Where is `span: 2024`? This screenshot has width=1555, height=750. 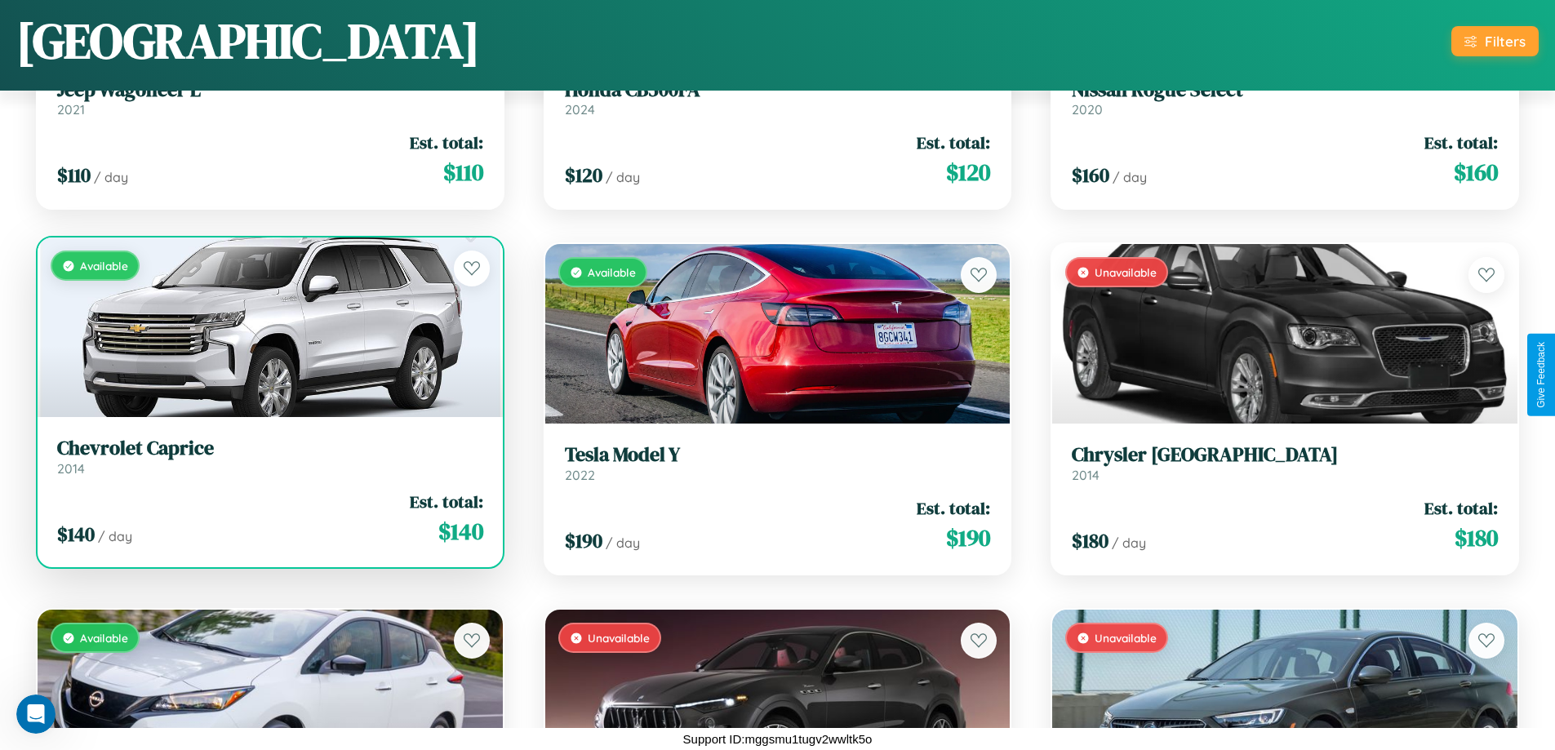 span: 2024 is located at coordinates (580, 109).